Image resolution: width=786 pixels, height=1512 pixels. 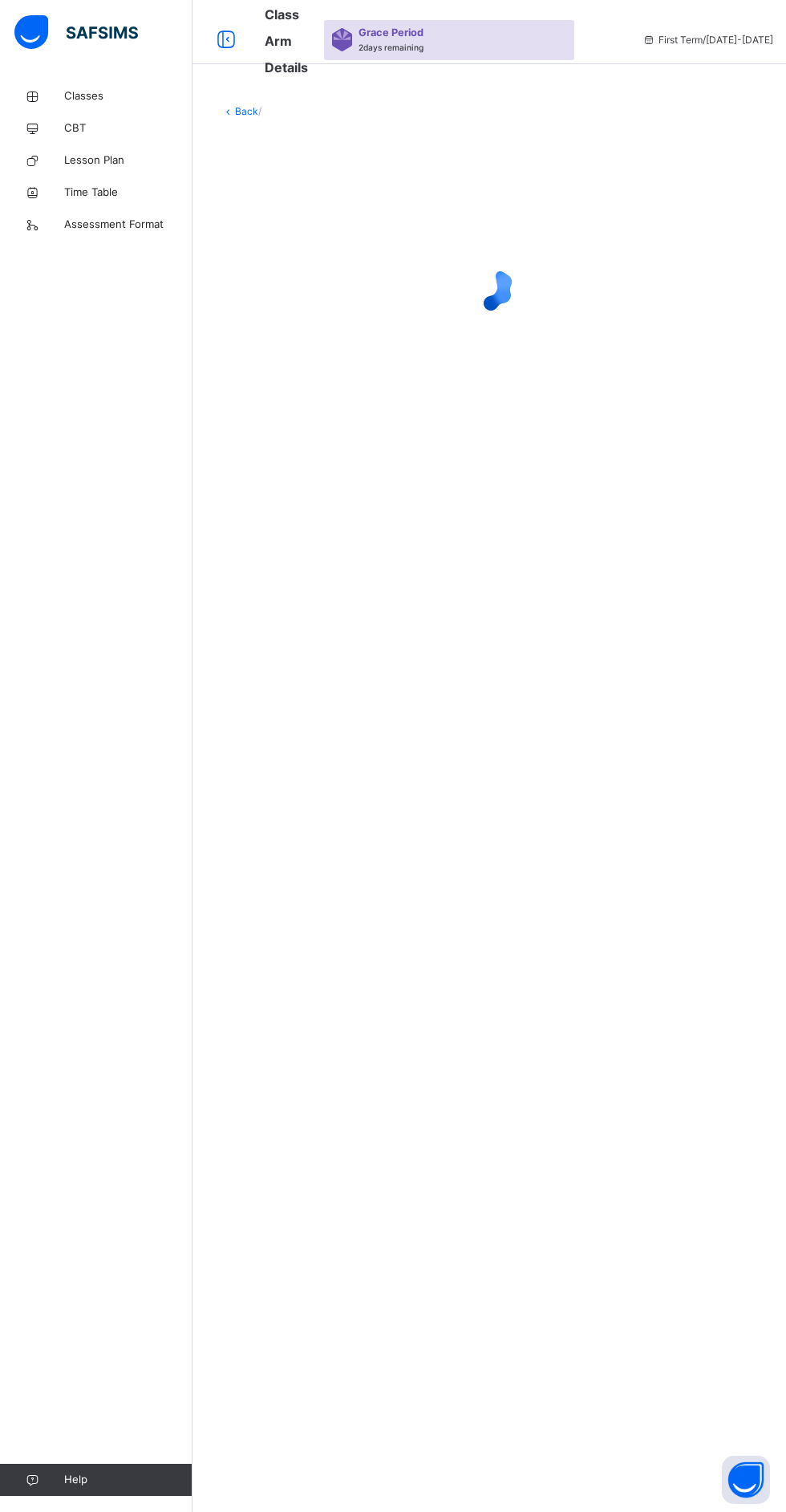 I want to click on span: session/term information, so click(x=708, y=40).